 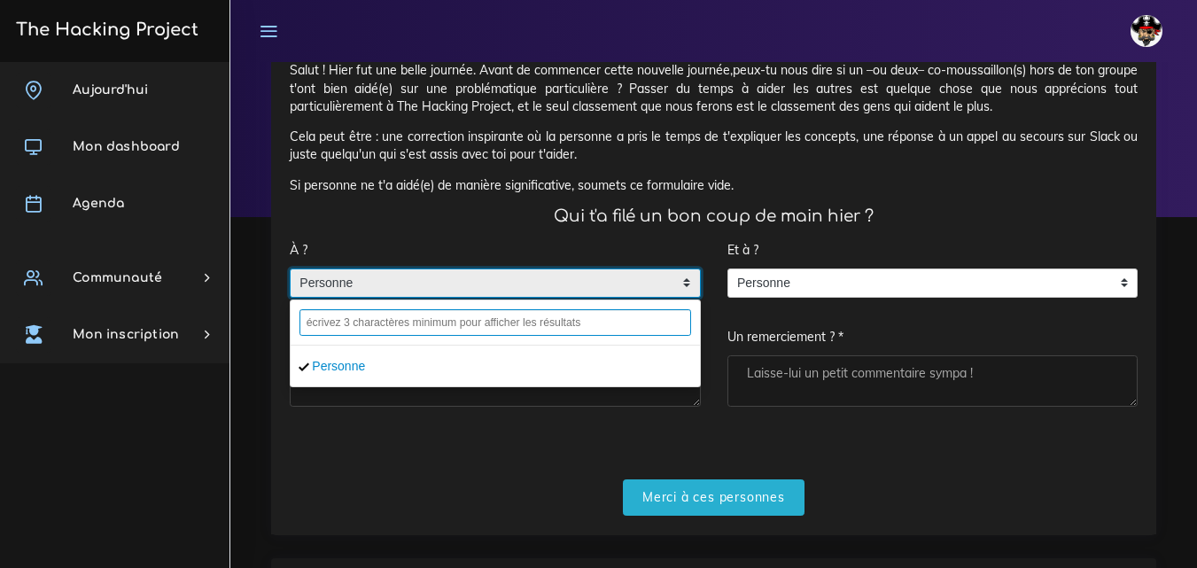 I want to click on p: Si personne ne t'a aidé(e) de manière significative, soumets ce formulaire vide., so click(x=713, y=185).